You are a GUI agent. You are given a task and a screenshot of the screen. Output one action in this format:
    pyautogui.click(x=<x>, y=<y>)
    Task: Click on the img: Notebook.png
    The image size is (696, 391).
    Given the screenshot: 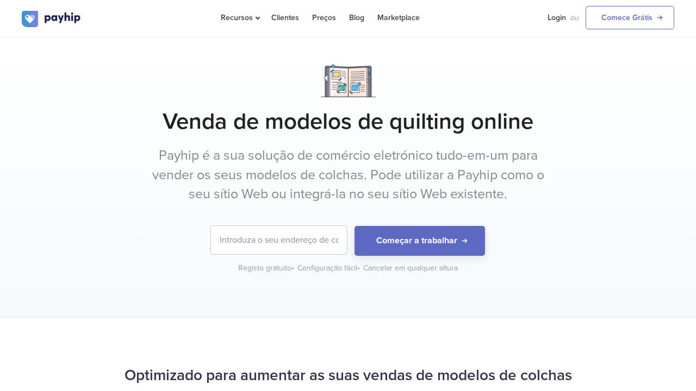 What is the action you would take?
    pyautogui.click(x=348, y=81)
    